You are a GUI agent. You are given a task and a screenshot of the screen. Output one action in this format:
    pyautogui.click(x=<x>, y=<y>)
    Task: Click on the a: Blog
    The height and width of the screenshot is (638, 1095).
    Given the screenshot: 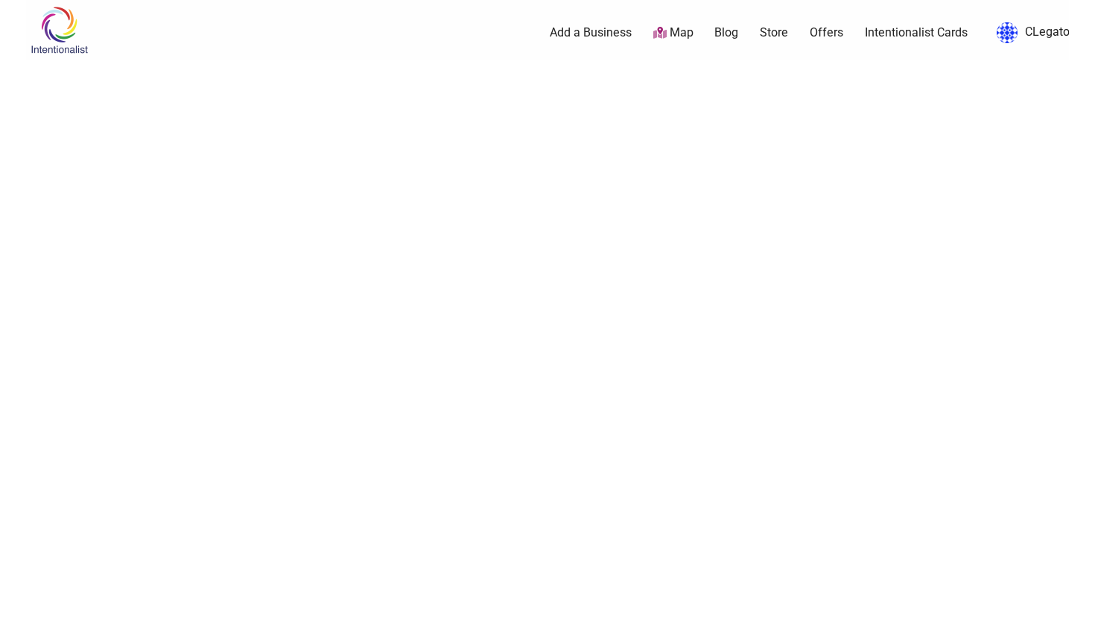 What is the action you would take?
    pyautogui.click(x=726, y=33)
    